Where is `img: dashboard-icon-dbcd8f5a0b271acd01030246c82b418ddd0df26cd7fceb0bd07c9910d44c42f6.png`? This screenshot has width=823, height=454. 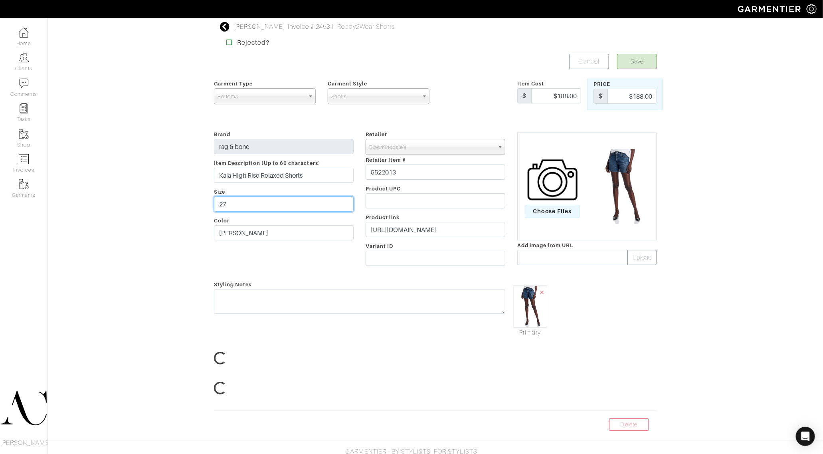 img: dashboard-icon-dbcd8f5a0b271acd01030246c82b418ddd0df26cd7fceb0bd07c9910d44c42f6.png is located at coordinates (24, 32).